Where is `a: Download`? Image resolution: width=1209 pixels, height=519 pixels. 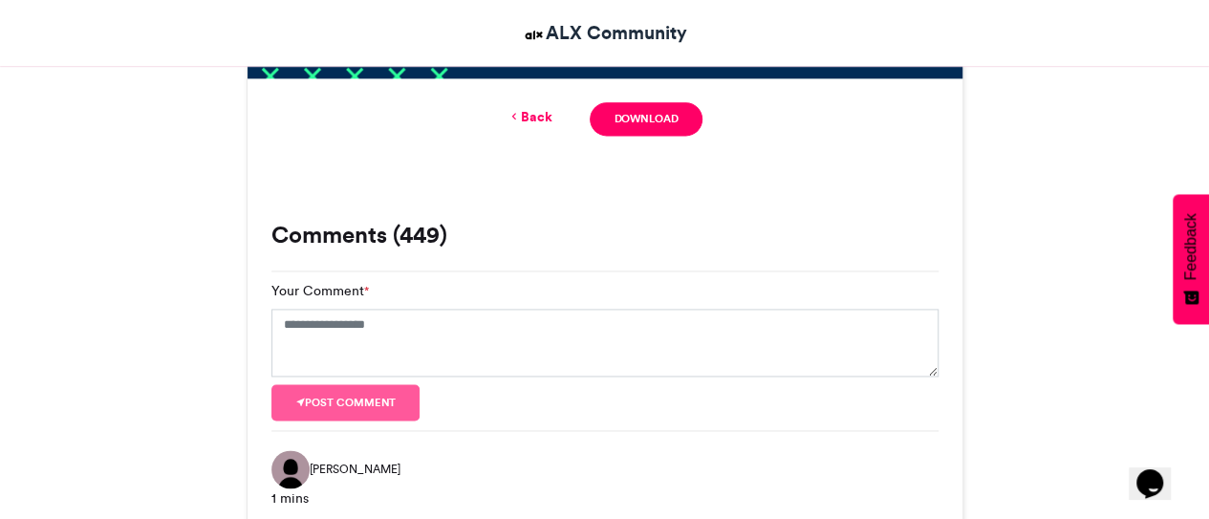 a: Download is located at coordinates (645, 119).